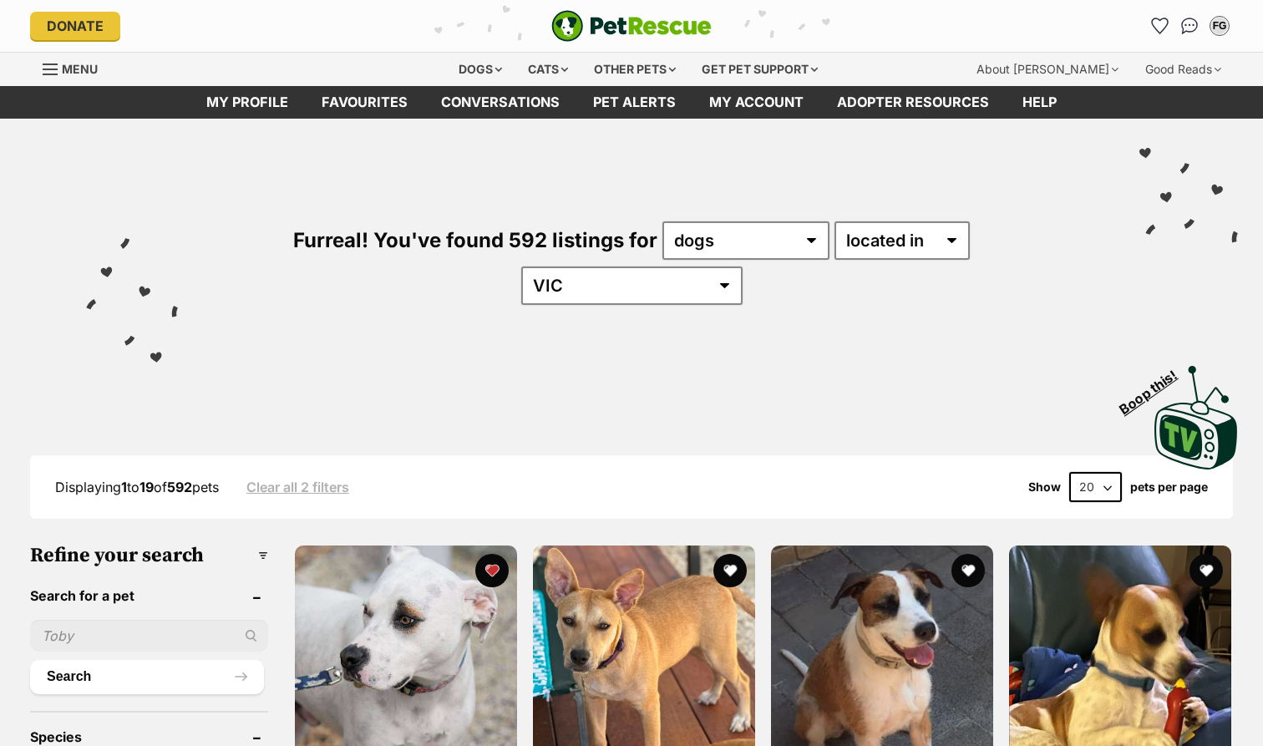  What do you see at coordinates (500, 102) in the screenshot?
I see `a: conversations` at bounding box center [500, 102].